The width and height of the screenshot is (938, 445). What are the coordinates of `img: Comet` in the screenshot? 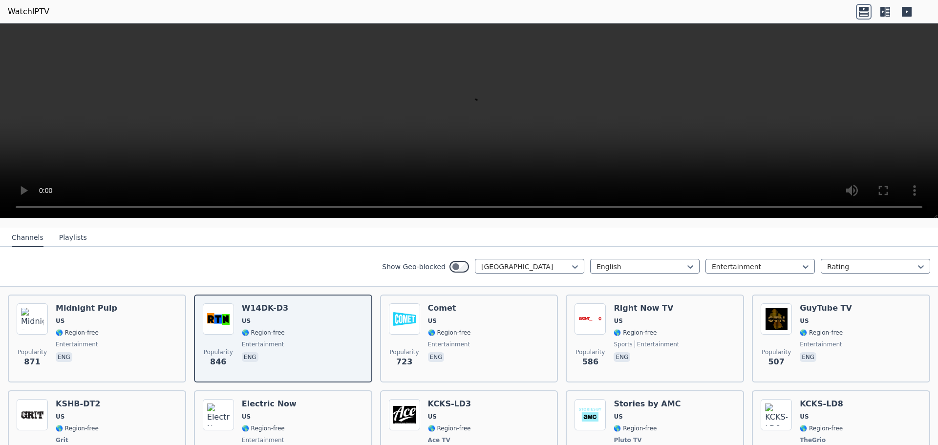 It's located at (404, 319).